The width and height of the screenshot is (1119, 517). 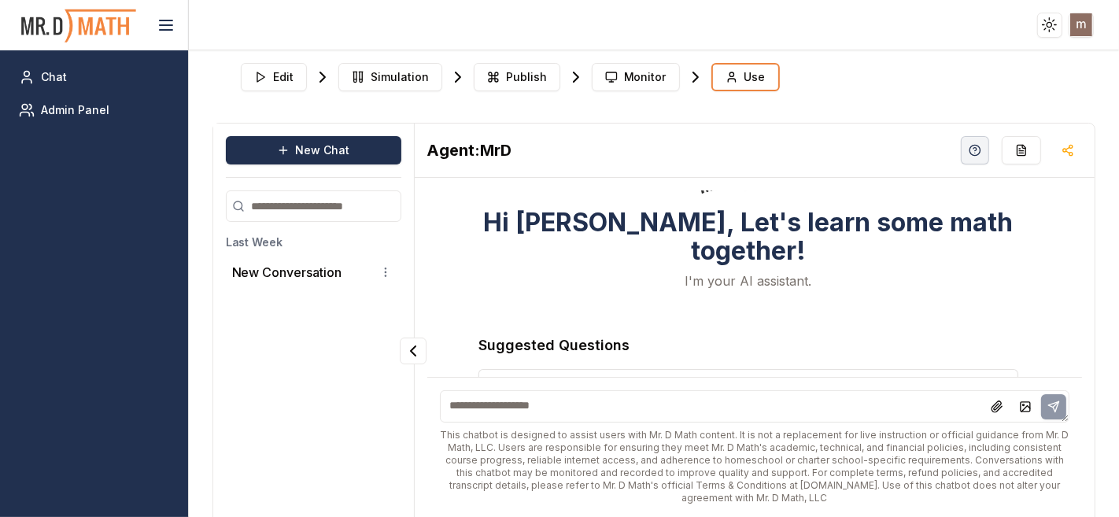 What do you see at coordinates (413, 351) in the screenshot?
I see `button: Collapse panel` at bounding box center [413, 351].